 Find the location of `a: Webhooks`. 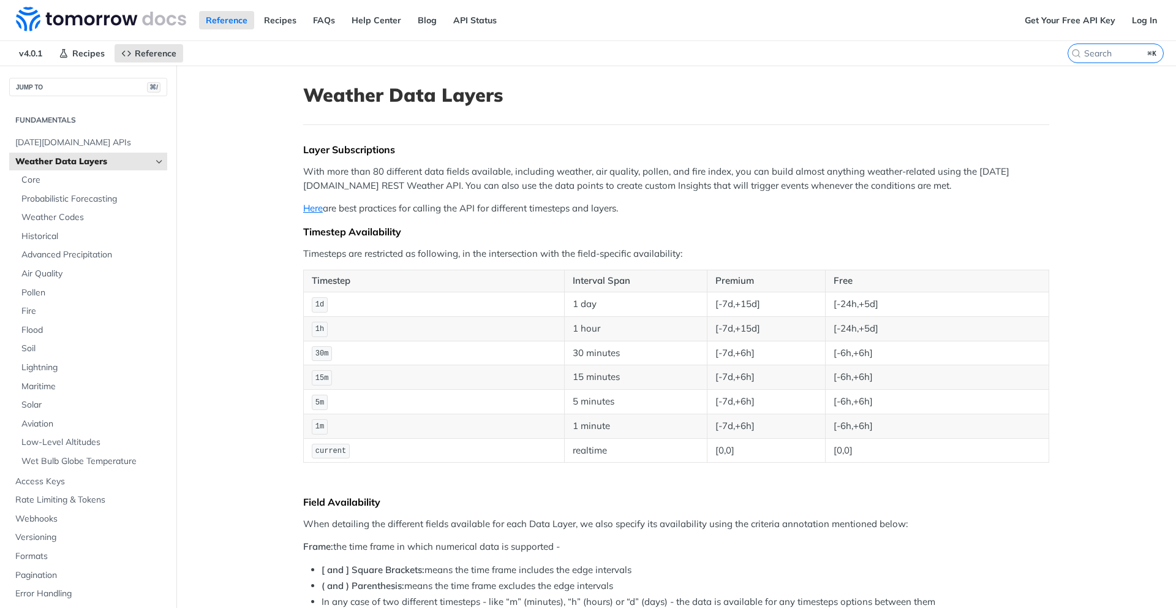

a: Webhooks is located at coordinates (88, 519).